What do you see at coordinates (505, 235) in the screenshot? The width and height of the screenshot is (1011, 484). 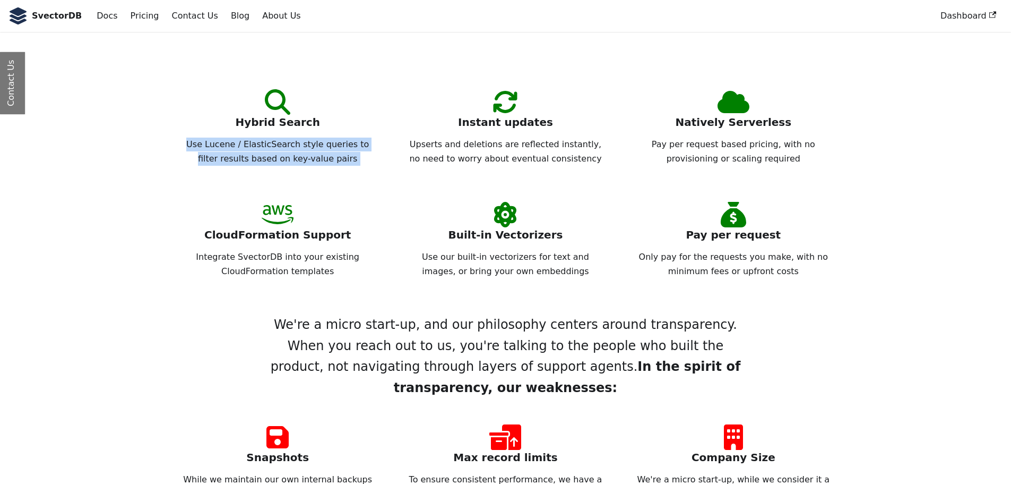 I see `h3: Built-in Vectorizers` at bounding box center [505, 235].